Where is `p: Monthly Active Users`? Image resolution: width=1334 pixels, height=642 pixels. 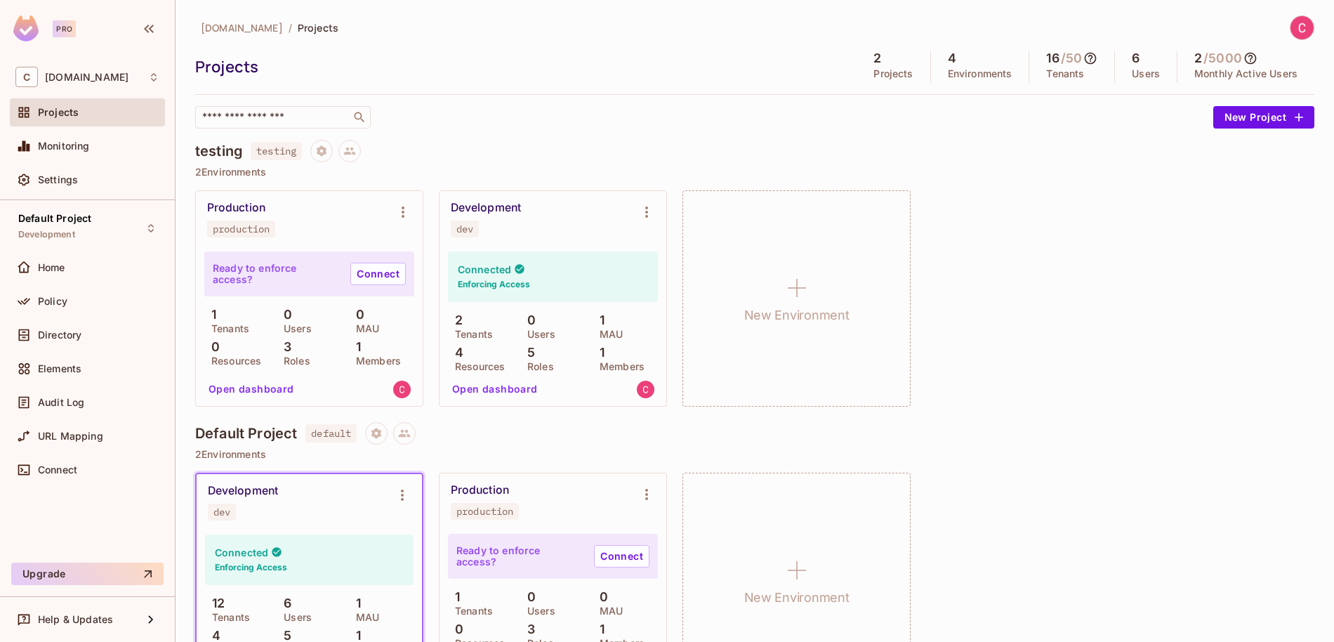
p: Monthly Active Users is located at coordinates (1245, 74).